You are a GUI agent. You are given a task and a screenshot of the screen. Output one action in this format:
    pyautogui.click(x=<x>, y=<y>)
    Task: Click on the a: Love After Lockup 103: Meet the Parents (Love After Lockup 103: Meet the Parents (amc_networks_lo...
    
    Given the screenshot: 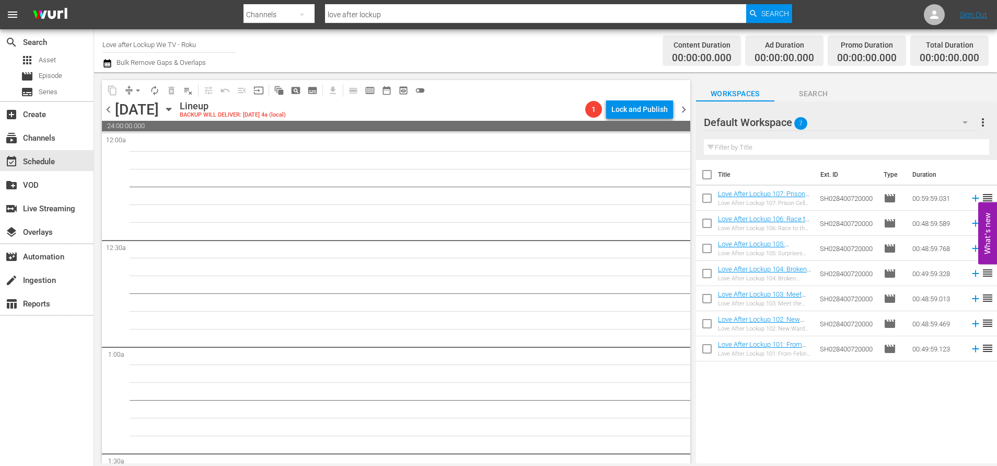 What is the action you would take?
    pyautogui.click(x=763, y=309)
    